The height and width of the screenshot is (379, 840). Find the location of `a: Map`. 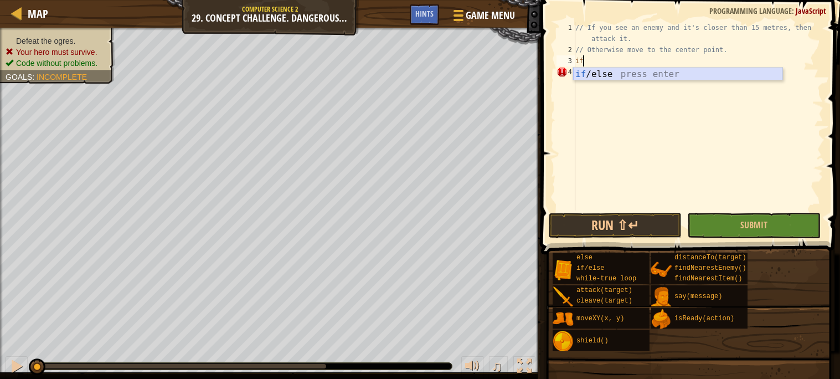

a: Map is located at coordinates (35, 13).